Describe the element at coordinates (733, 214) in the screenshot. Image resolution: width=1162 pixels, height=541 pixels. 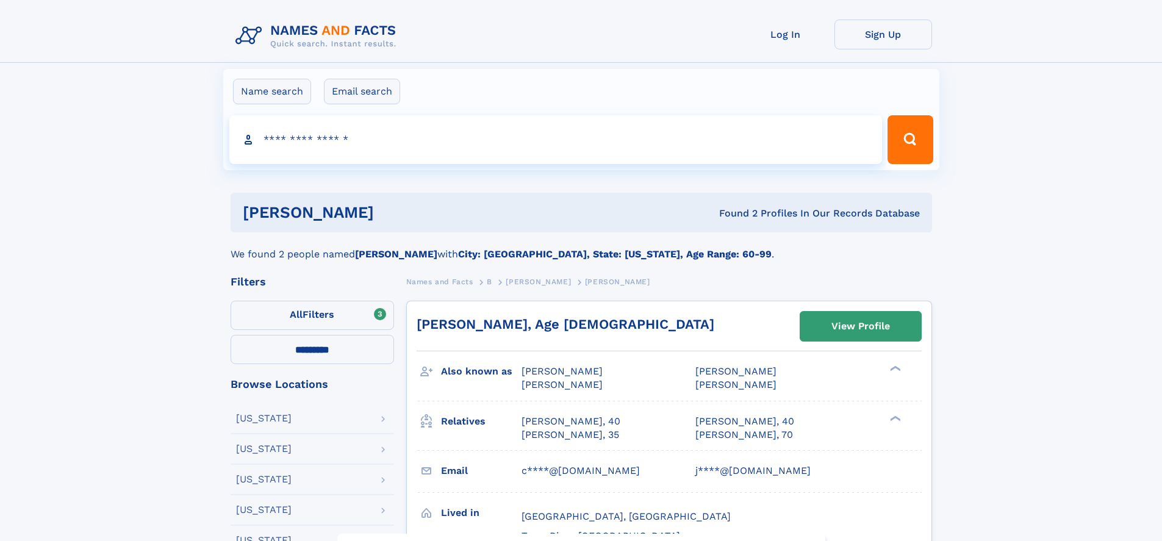
I see `div: Found 2 Profiles In Our Records Database` at that location.